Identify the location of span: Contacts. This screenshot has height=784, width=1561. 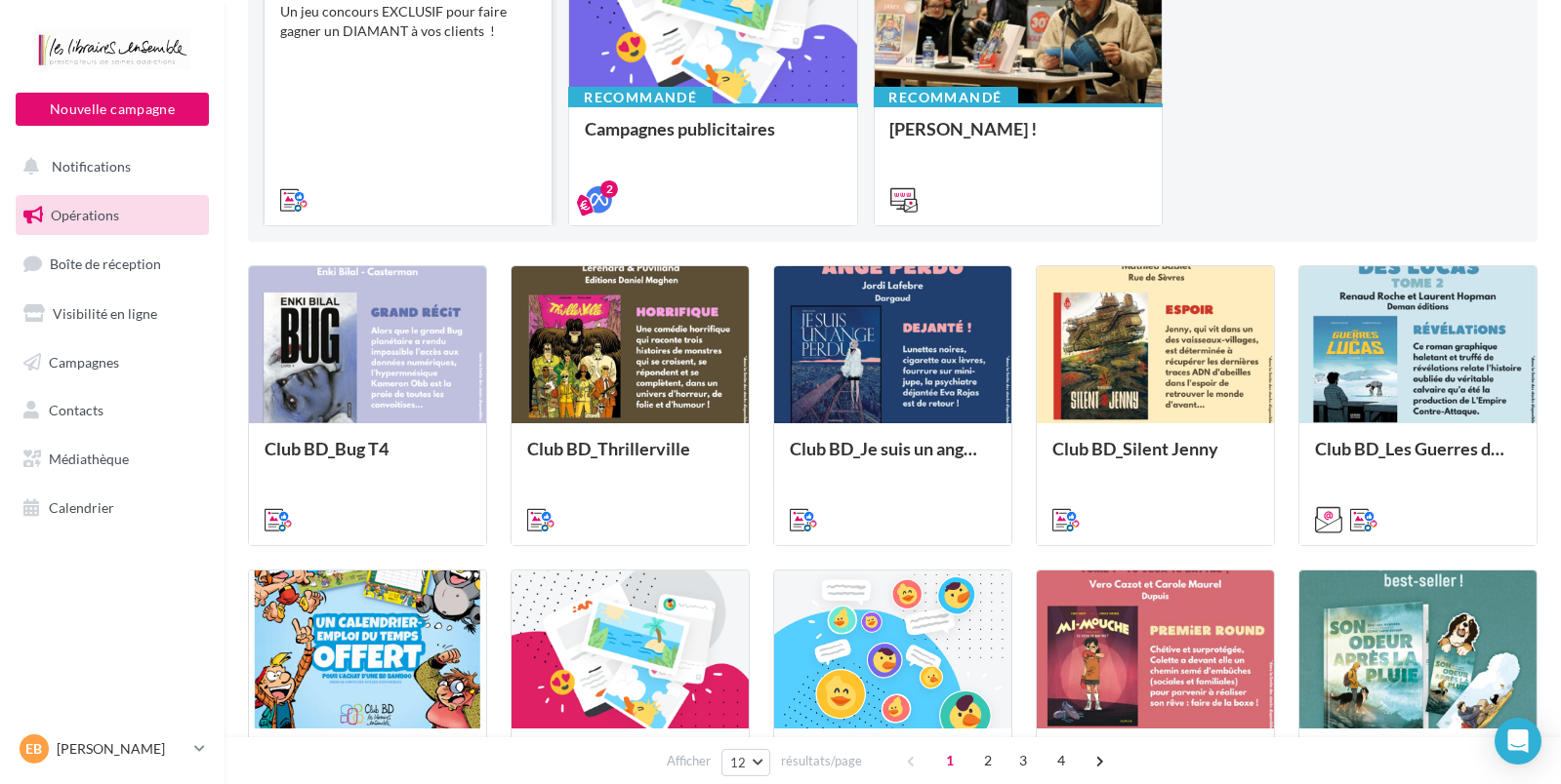
(76, 409).